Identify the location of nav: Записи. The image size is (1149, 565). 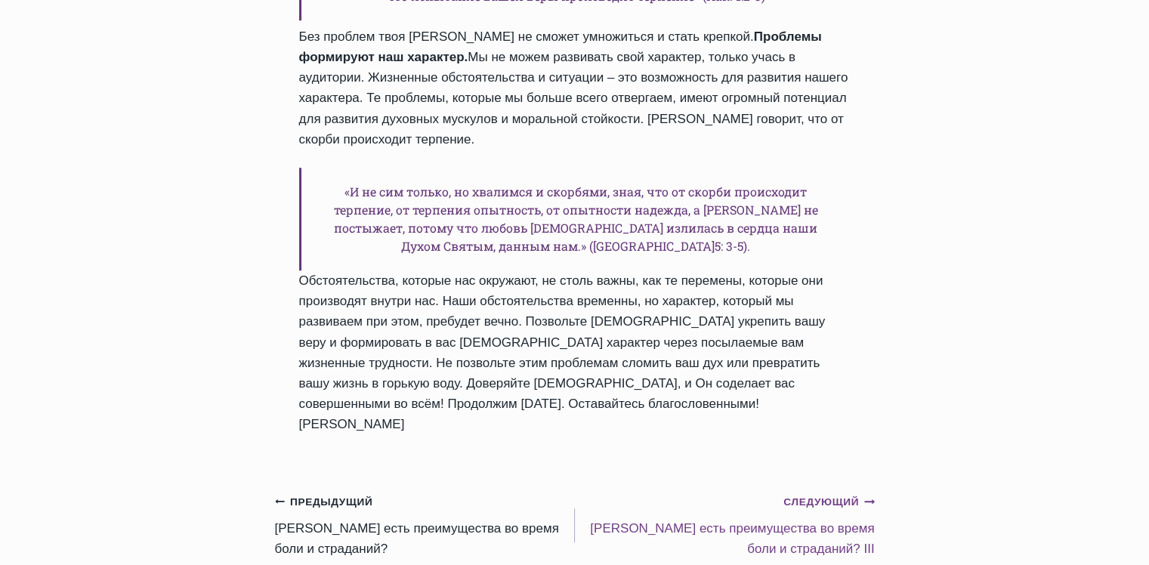
(575, 525).